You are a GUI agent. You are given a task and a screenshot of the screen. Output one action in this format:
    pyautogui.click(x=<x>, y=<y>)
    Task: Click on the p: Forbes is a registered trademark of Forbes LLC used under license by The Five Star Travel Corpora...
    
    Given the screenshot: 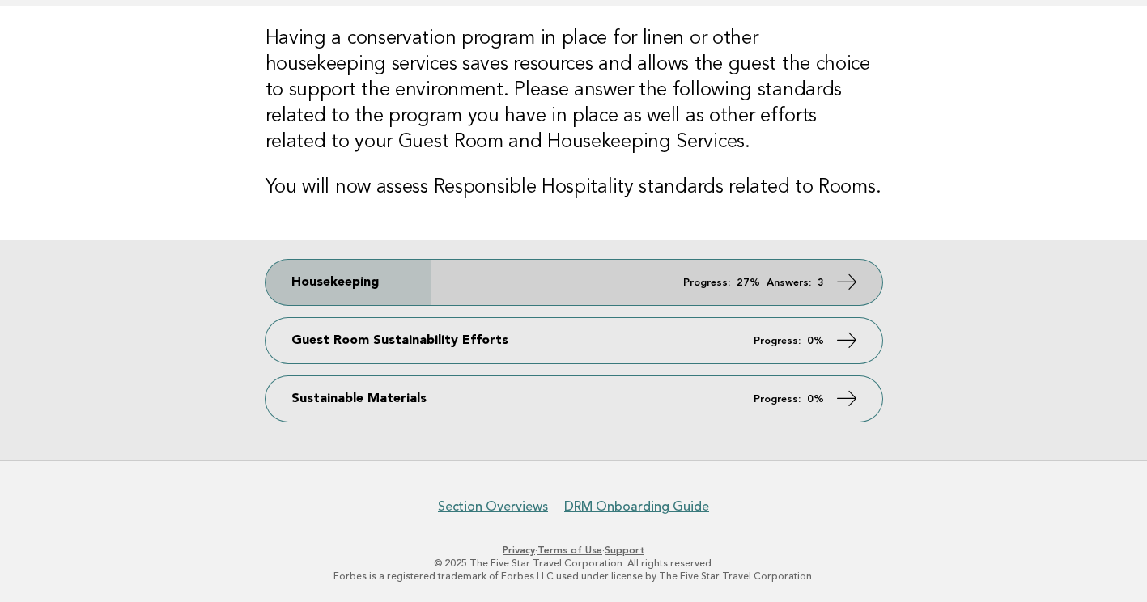 What is the action you would take?
    pyautogui.click(x=574, y=577)
    